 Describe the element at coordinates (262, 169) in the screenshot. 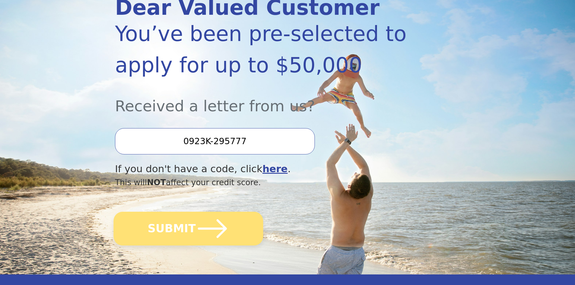

I see `div: If you don't have a code, click .` at that location.